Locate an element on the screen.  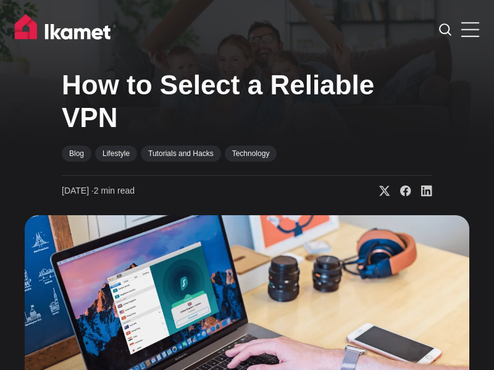
a: Tutorials and Hacks is located at coordinates (181, 154).